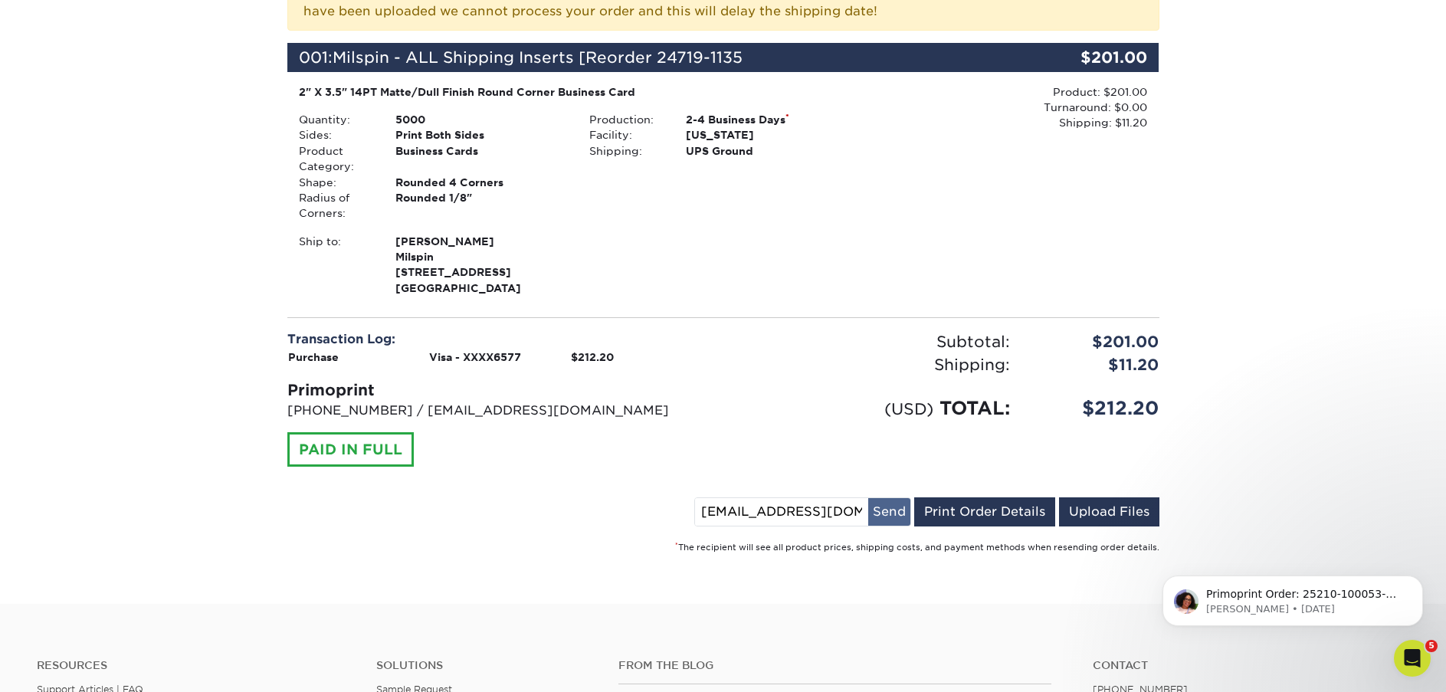  What do you see at coordinates (1096, 408) in the screenshot?
I see `div: $212.20` at bounding box center [1096, 408].